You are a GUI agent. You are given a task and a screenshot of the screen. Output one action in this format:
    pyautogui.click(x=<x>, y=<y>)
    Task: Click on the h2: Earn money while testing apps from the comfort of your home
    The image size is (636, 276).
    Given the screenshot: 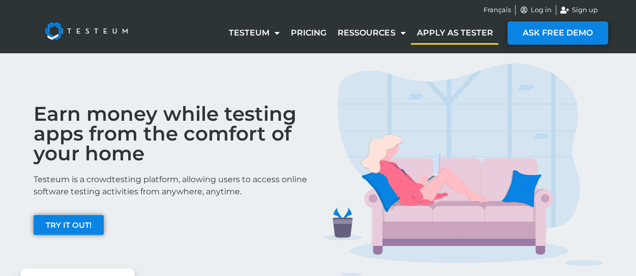 What is the action you would take?
    pyautogui.click(x=173, y=134)
    